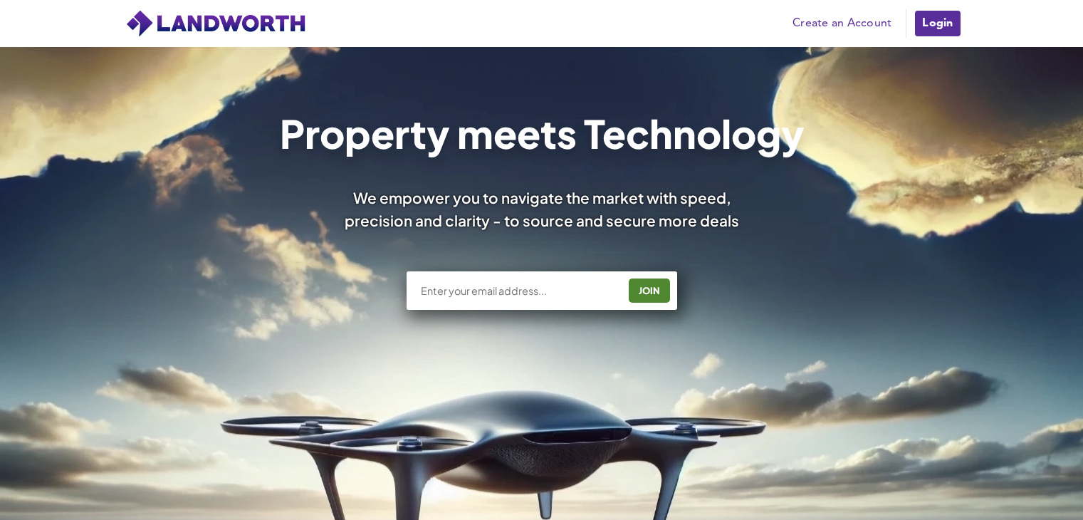 The height and width of the screenshot is (520, 1083). Describe the element at coordinates (650, 291) in the screenshot. I see `button: JOIN` at that location.